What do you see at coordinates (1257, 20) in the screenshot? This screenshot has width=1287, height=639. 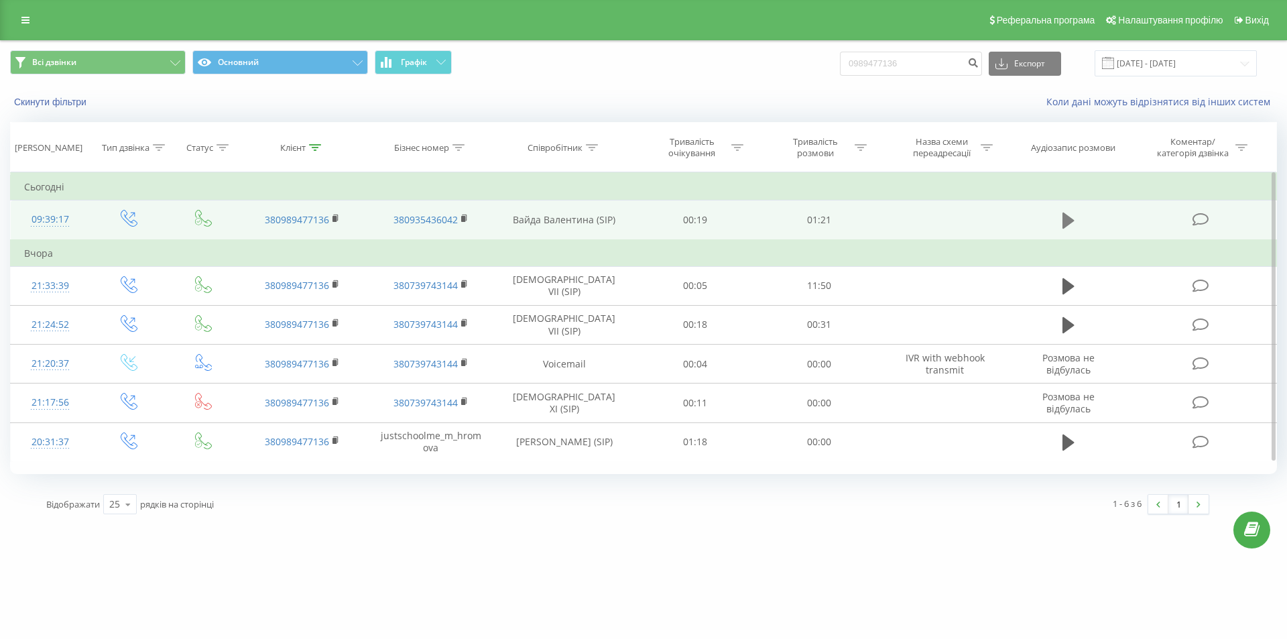 I see `span: Вихід` at bounding box center [1257, 20].